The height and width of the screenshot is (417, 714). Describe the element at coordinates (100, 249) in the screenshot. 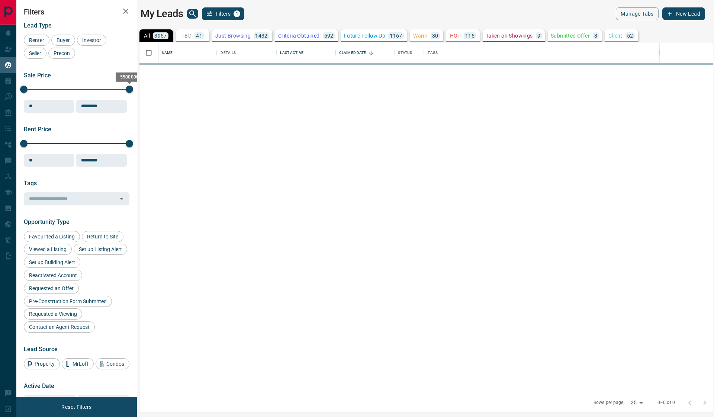

I see `span: Set up Listing Alert` at that location.